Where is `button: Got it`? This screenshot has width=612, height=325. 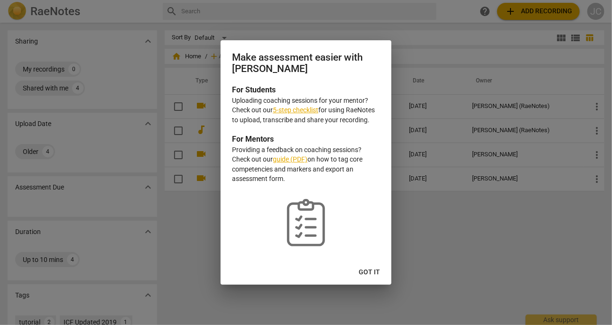
button: Got it is located at coordinates (369, 273).